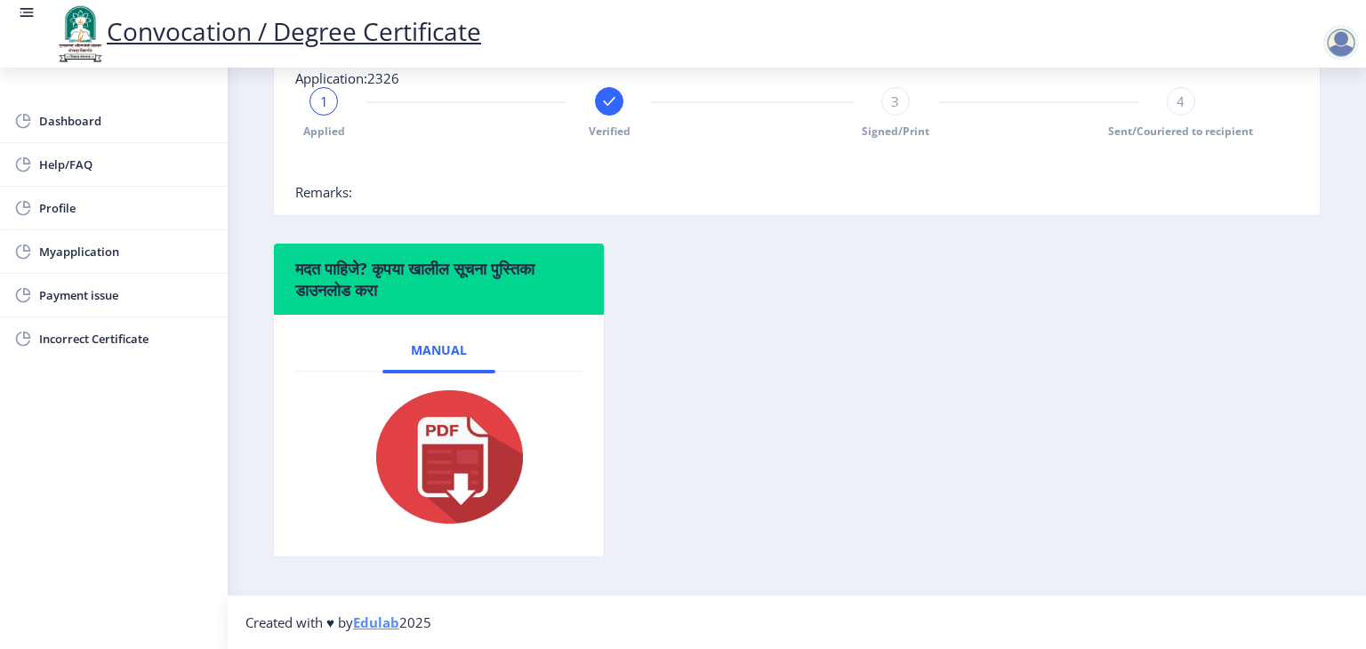 This screenshot has width=1366, height=649. What do you see at coordinates (439, 279) in the screenshot?
I see `h6: मदत पाहिजे? कृपया खालील सूचना पुस्तिका डाउनलोड करा` at bounding box center [439, 279].